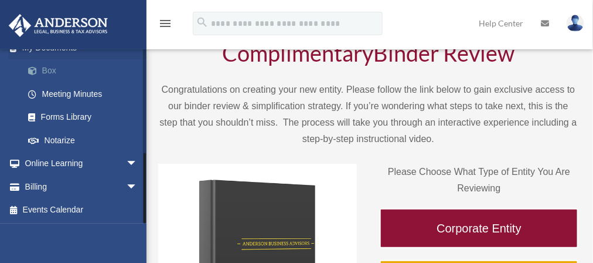 This screenshot has width=593, height=263. What do you see at coordinates (86, 117) in the screenshot?
I see `a: Forms Library` at bounding box center [86, 117].